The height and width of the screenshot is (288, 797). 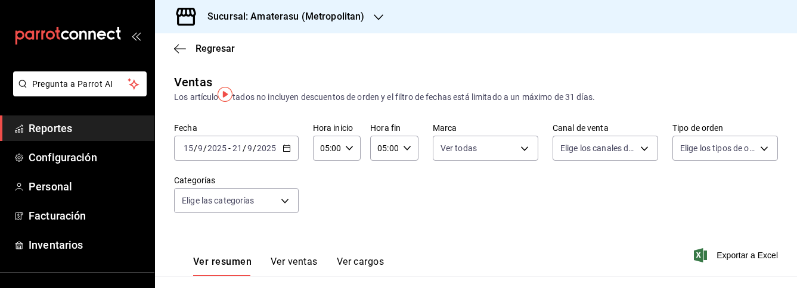 What do you see at coordinates (86, 245) in the screenshot?
I see `span: Inventarios` at bounding box center [86, 245].